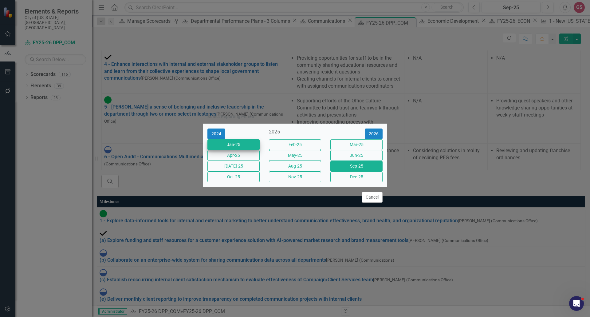 Image resolution: width=590 pixels, height=317 pixels. What do you see at coordinates (356, 166) in the screenshot?
I see `button: Sep-25` at bounding box center [356, 166].